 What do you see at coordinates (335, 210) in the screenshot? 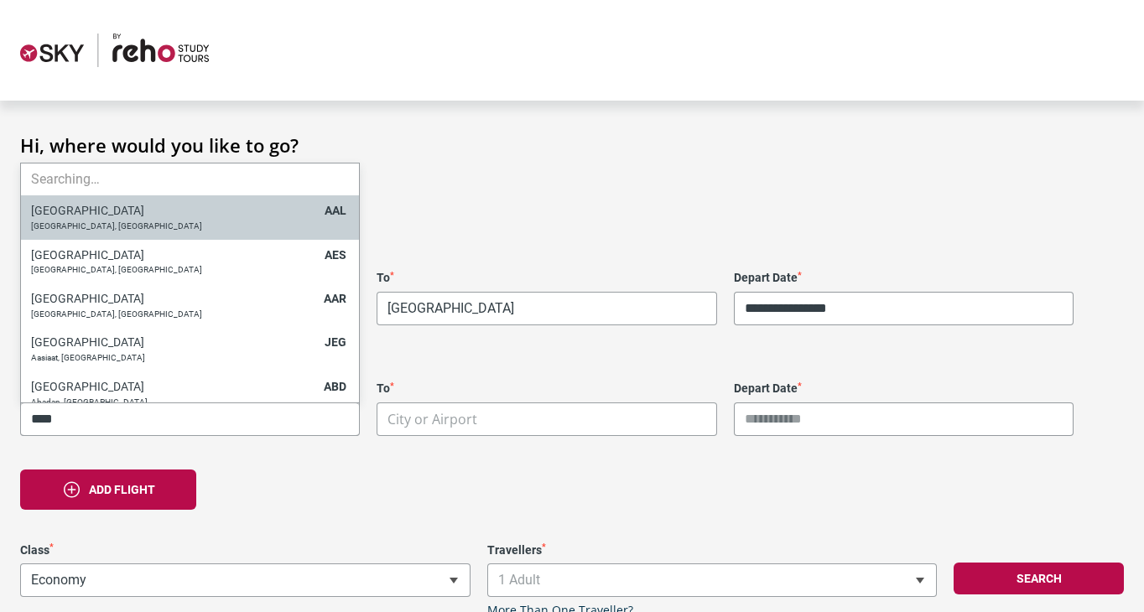
I see `span: AAL` at bounding box center [335, 210].